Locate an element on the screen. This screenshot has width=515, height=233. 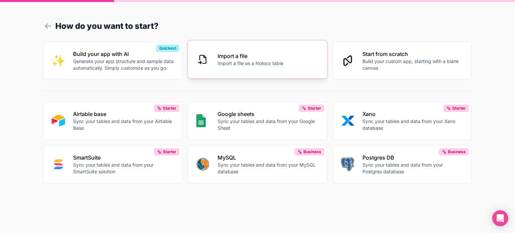
p: Sync your tables and data from your Postgres database is located at coordinates (413, 168).